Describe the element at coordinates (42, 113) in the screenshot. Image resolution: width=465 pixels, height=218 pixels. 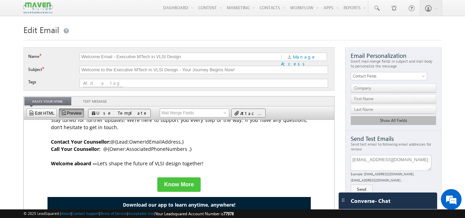
I see `a: Edit HTML` at that location.